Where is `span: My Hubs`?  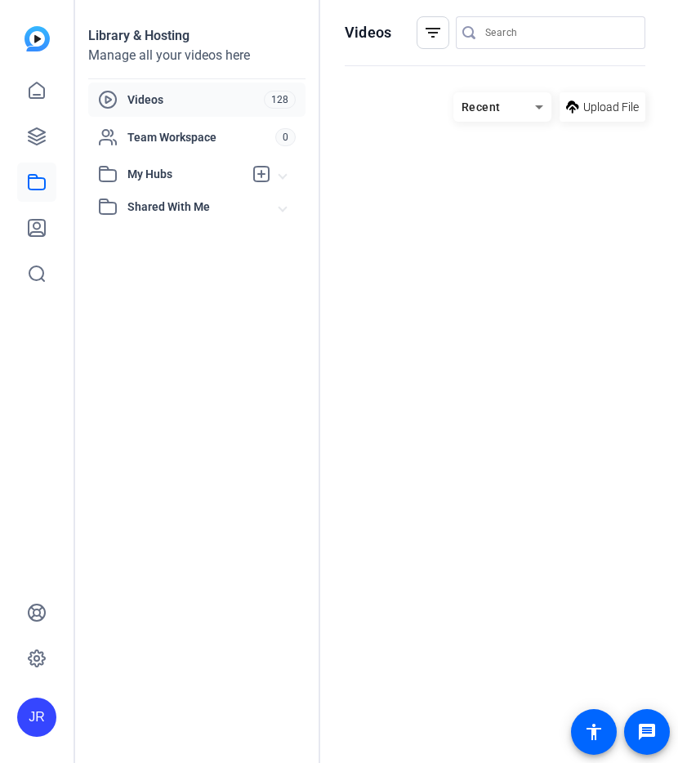 span: My Hubs is located at coordinates (185, 174).